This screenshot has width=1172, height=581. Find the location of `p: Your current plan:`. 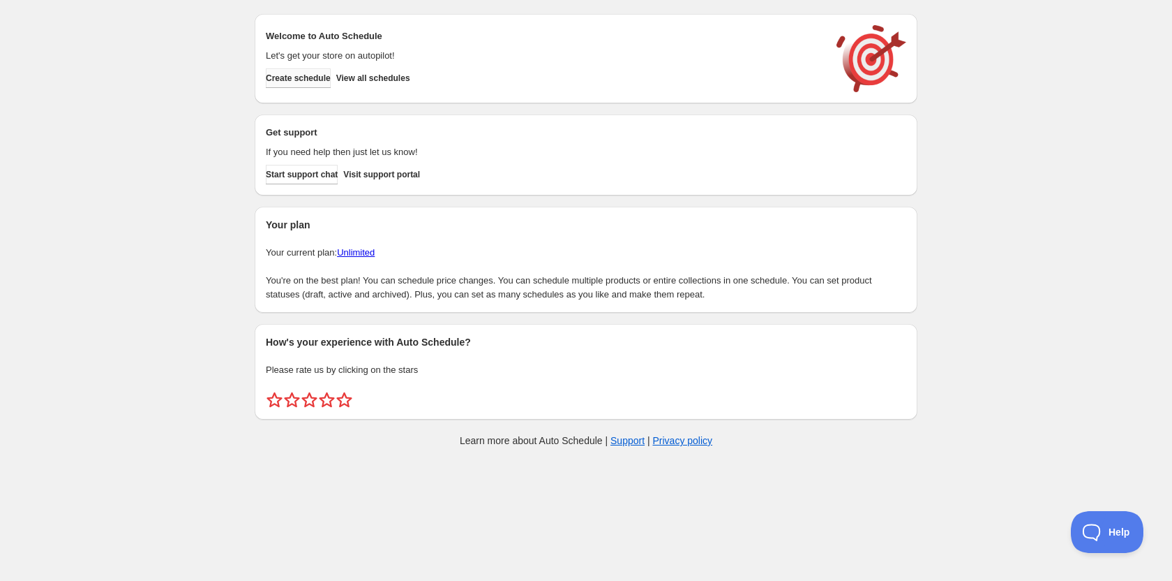

p: Your current plan: is located at coordinates (586, 253).